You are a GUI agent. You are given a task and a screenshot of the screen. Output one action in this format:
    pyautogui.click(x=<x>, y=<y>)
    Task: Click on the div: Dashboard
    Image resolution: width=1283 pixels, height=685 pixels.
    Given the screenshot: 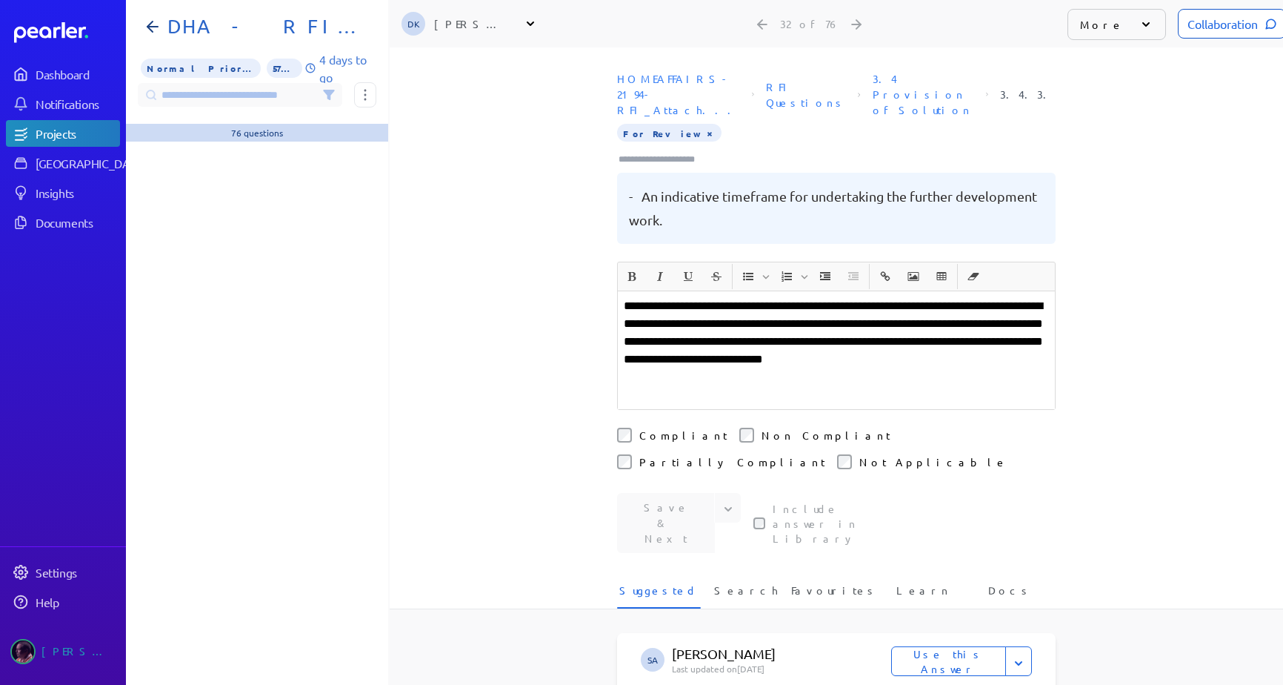 What is the action you would take?
    pyautogui.click(x=77, y=74)
    